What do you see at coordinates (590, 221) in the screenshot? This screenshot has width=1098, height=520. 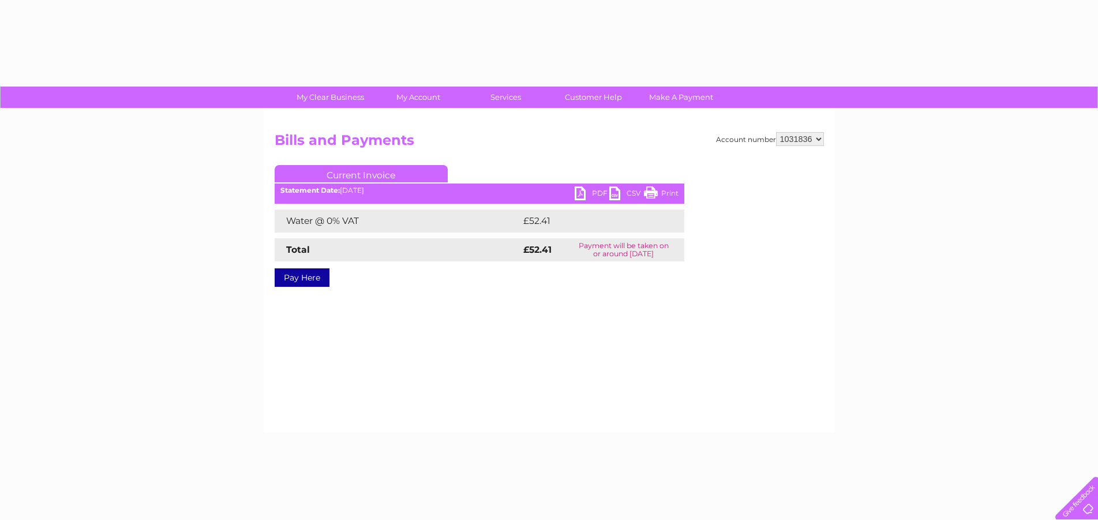 I see `td: £52.41` at bounding box center [590, 221].